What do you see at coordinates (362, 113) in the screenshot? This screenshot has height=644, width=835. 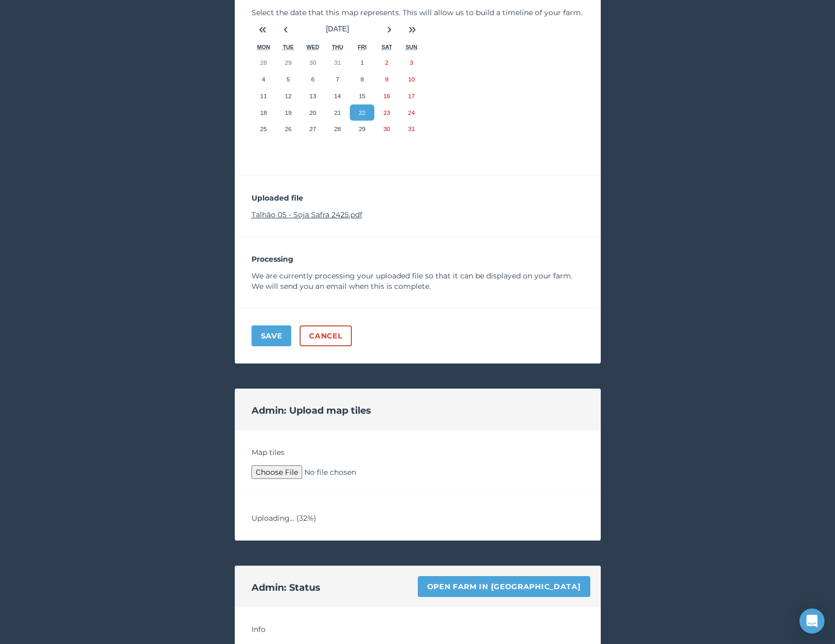 I see `button: 22 August 2025` at bounding box center [362, 113].